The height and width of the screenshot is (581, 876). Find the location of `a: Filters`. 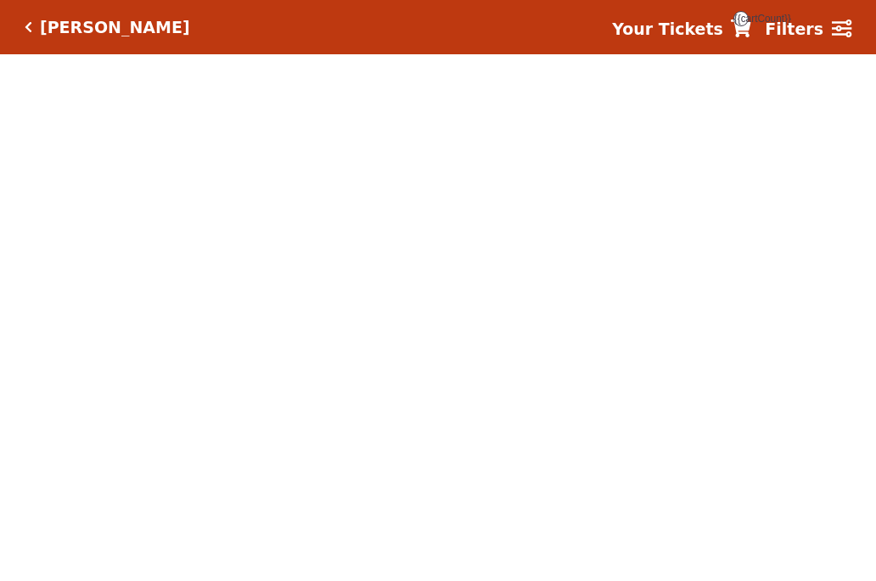

a: Filters is located at coordinates (808, 29).